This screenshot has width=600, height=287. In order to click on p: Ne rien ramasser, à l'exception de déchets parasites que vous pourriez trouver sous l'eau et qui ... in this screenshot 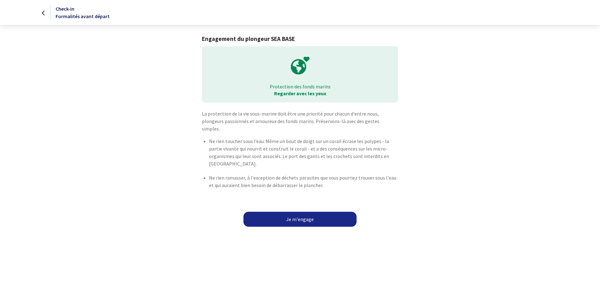, I will do `click(303, 182)`.